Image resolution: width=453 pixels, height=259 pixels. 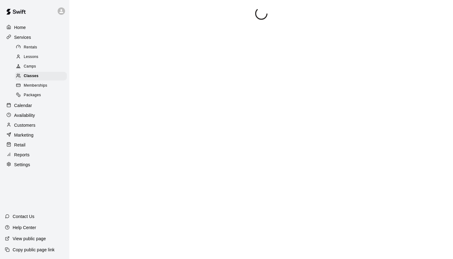 I want to click on div: Rentals, so click(x=41, y=47).